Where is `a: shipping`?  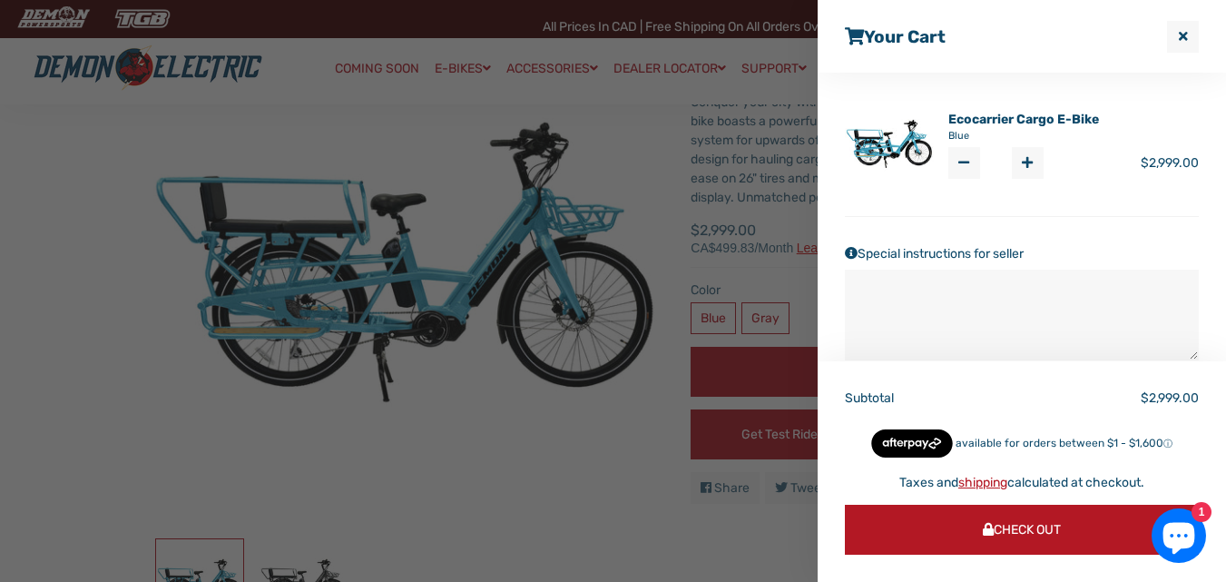 a: shipping is located at coordinates (983, 482).